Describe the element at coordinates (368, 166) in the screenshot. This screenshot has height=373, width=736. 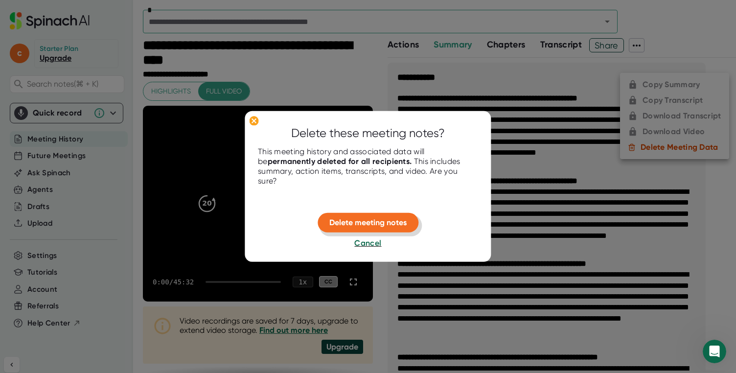
I see `div: This meeting history and associated data will be This includes summary, action items, transcripts...` at that location.